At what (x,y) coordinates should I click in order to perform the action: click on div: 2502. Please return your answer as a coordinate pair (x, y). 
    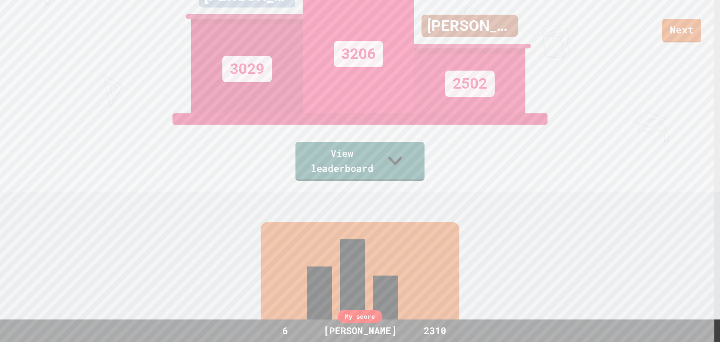
    Looking at the image, I should click on (470, 84).